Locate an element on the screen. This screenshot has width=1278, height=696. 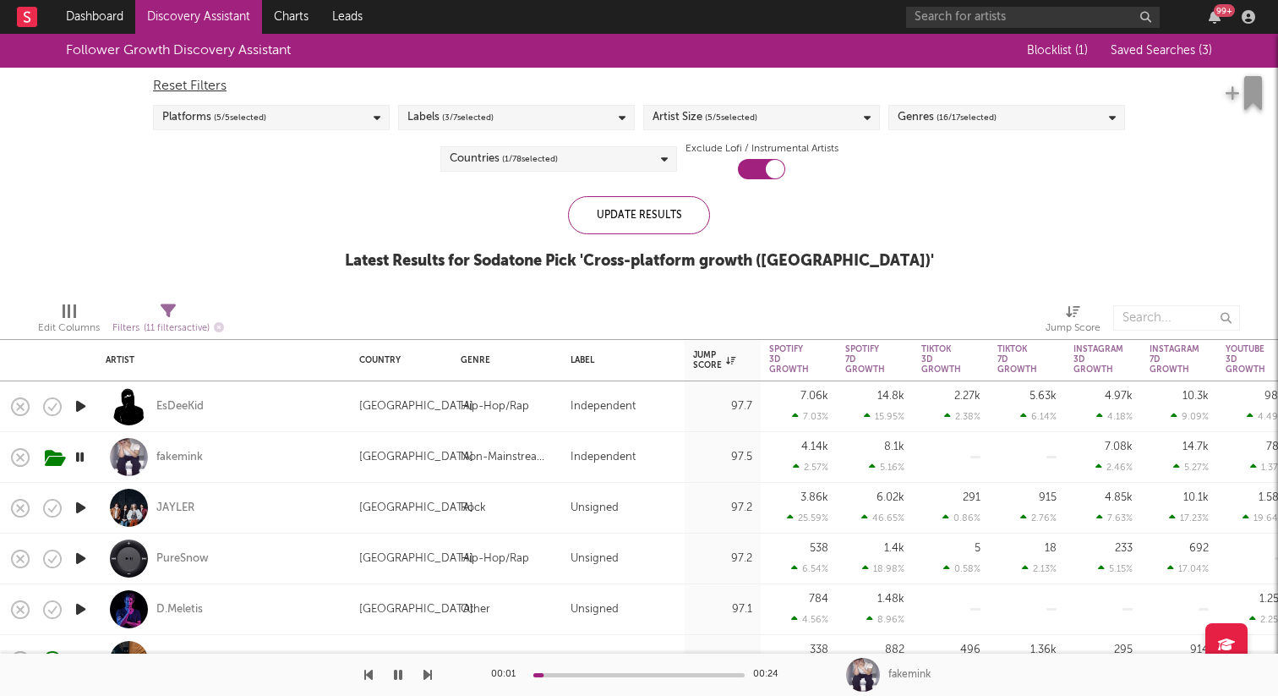
a: fakemink is located at coordinates (179, 457).